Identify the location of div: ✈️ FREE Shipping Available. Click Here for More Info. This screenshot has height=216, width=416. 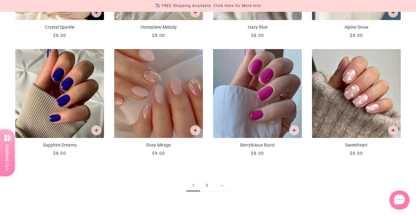
(208, 6).